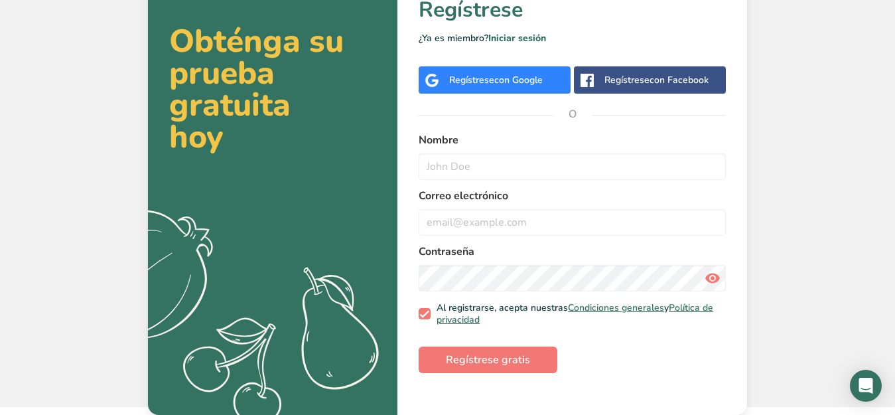 The image size is (895, 415). Describe the element at coordinates (488, 360) in the screenshot. I see `button: Regístrese gratis` at that location.